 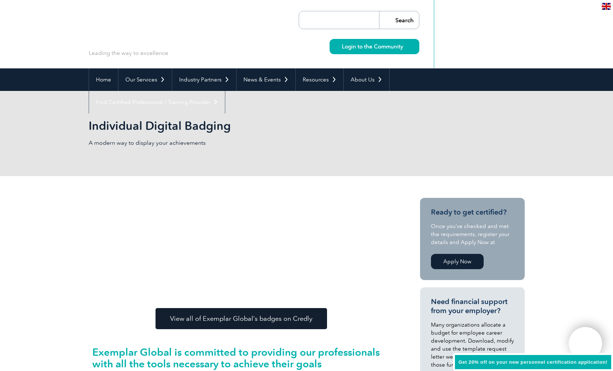 I want to click on a: Find Certified Professional / Training Provider, so click(x=157, y=102).